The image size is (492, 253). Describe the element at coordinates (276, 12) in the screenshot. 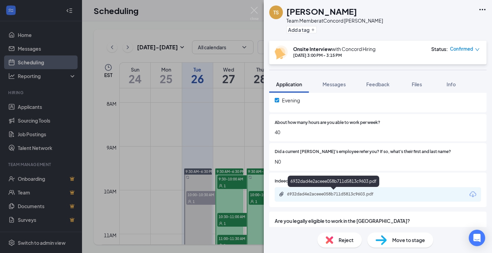

I see `div: TS` at that location.